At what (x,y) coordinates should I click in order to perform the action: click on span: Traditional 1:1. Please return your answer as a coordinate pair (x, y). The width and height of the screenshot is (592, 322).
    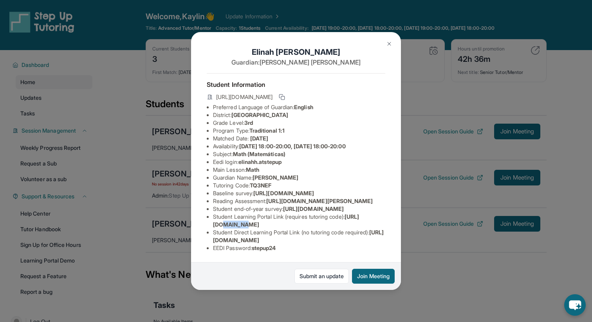
    Looking at the image, I should click on (267, 130).